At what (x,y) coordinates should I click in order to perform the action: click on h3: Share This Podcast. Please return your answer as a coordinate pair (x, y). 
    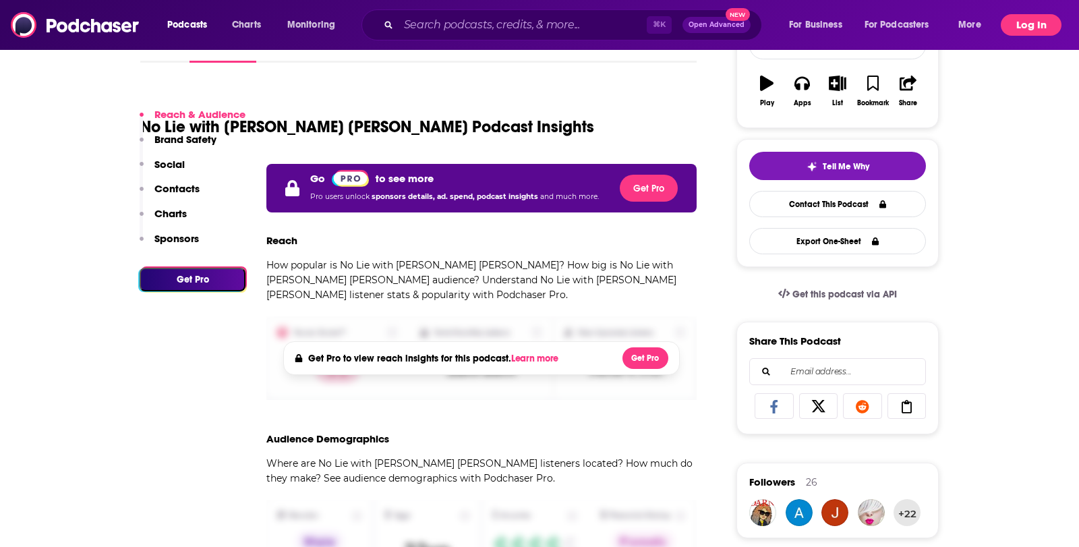
    Looking at the image, I should click on (795, 341).